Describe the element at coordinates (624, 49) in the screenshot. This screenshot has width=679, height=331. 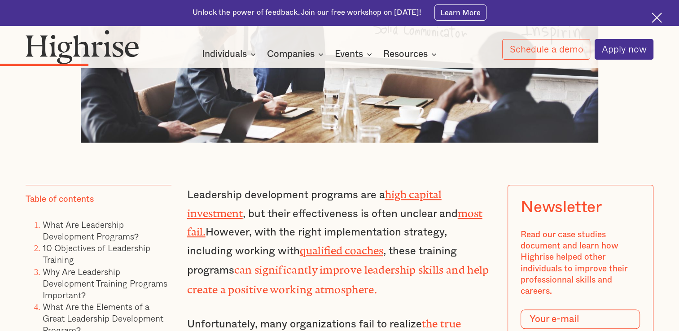
I see `a: Apply now` at that location.